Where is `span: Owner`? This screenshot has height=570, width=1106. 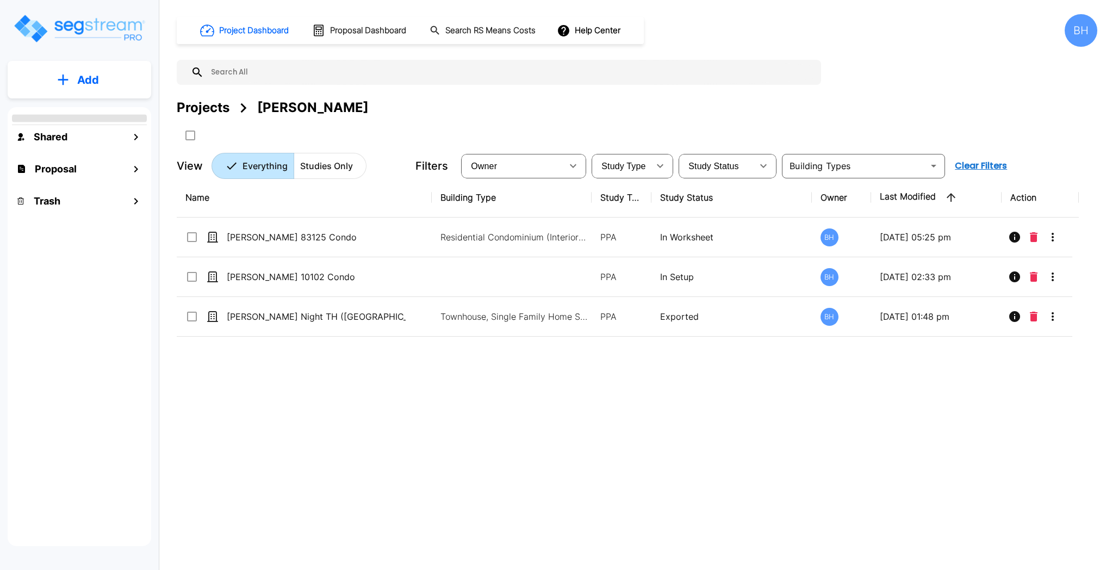 span: Owner is located at coordinates (484, 166).